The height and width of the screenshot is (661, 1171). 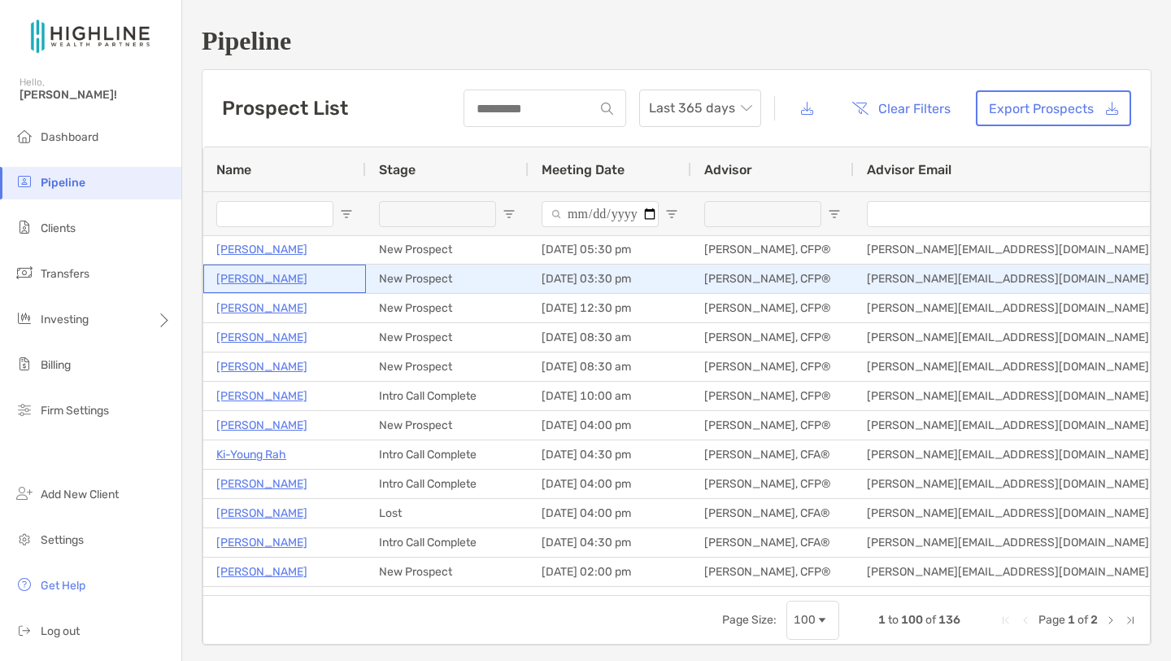 I want to click on input: Name Filter Input, so click(x=275, y=214).